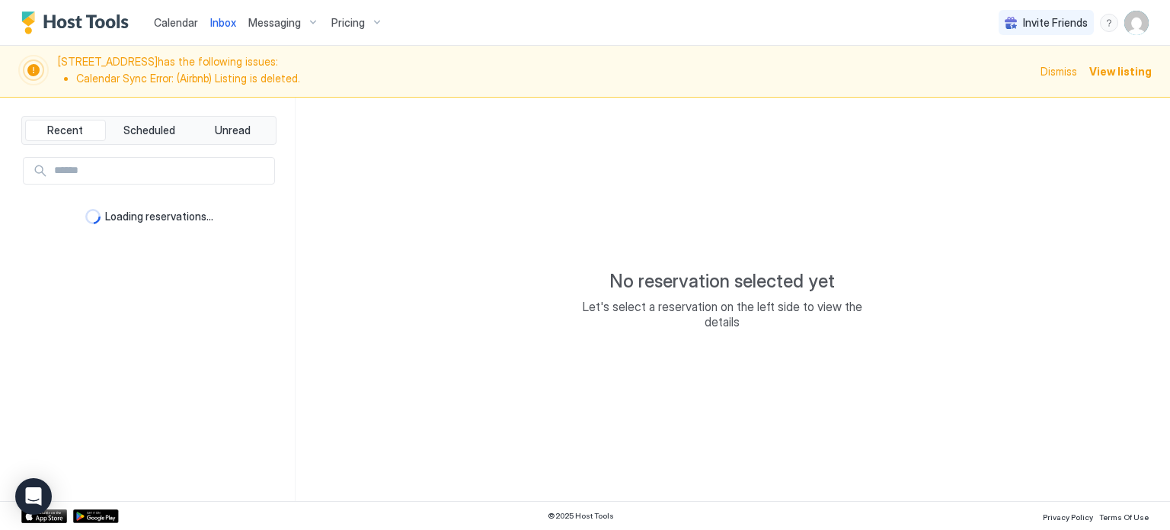 This screenshot has height=530, width=1170. What do you see at coordinates (96, 516) in the screenshot?
I see `div: Google Play Store` at bounding box center [96, 516].